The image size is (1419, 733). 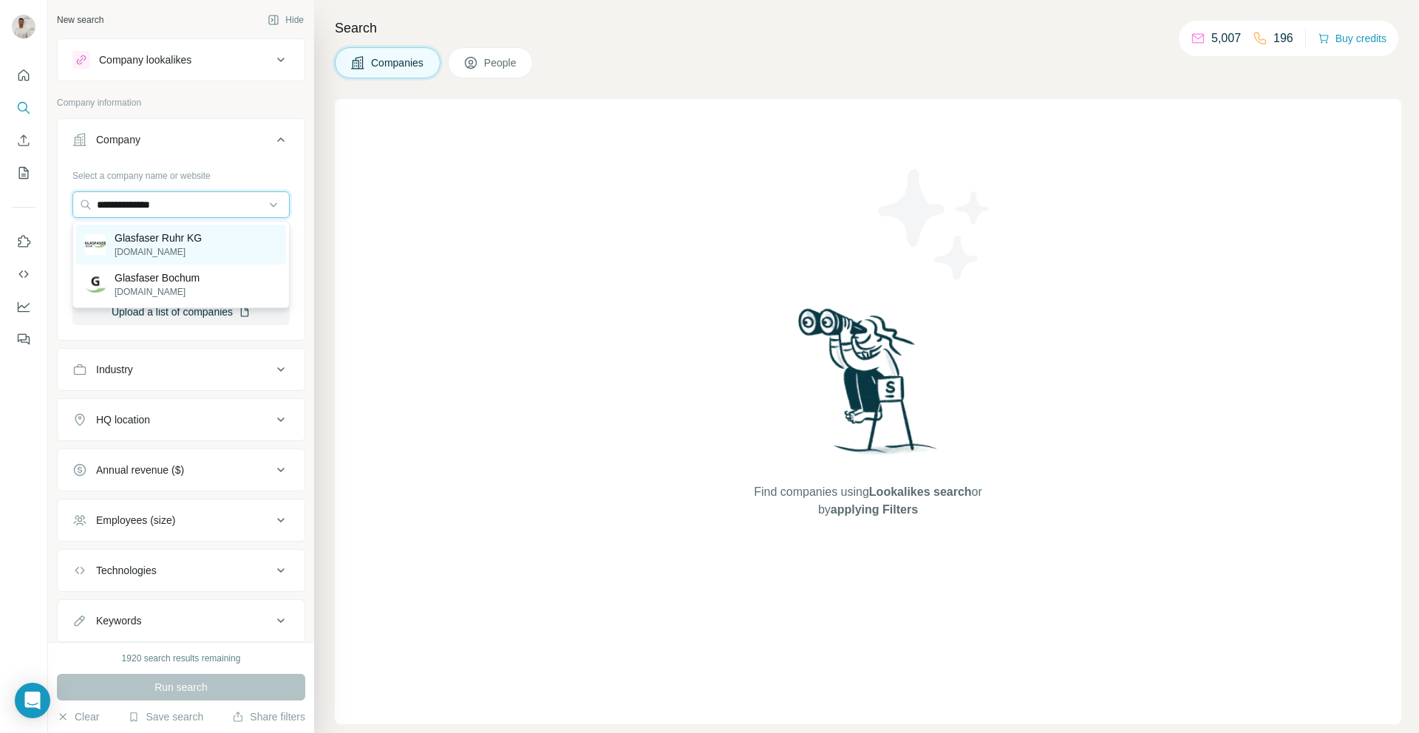 I want to click on button: Buy credits, so click(x=1352, y=38).